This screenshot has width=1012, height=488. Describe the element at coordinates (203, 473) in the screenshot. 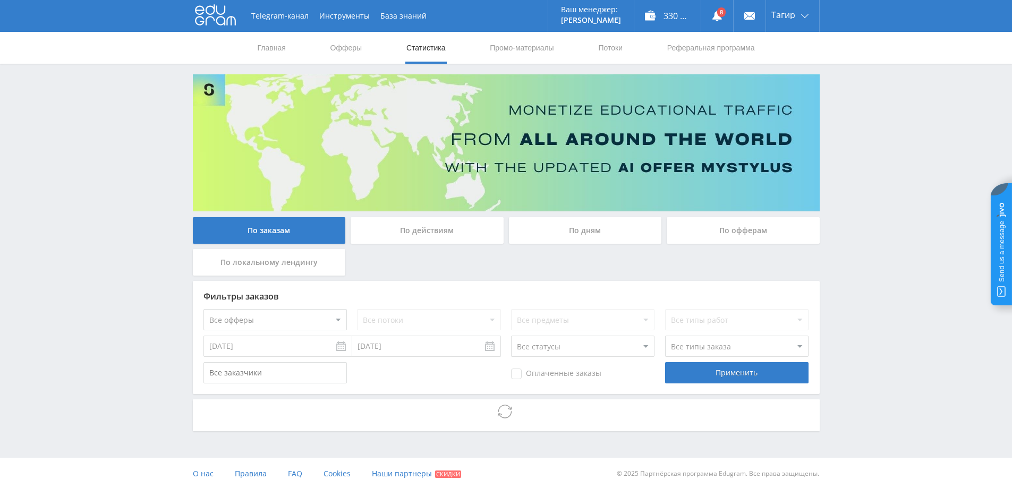

I see `span: О нас` at that location.